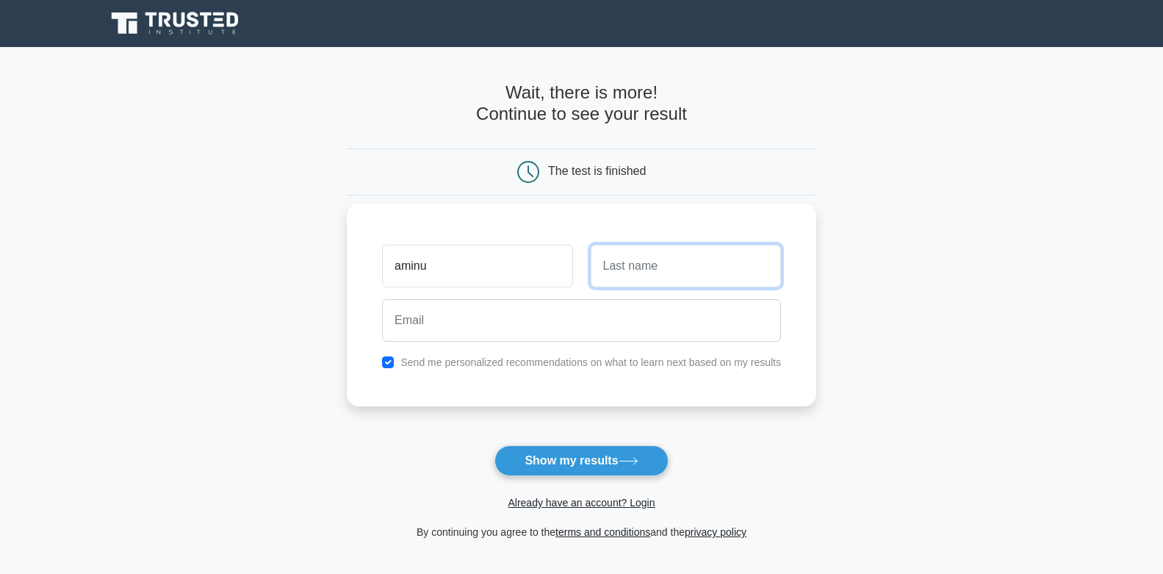 Image resolution: width=1163 pixels, height=574 pixels. Describe the element at coordinates (477, 266) in the screenshot. I see `input: First name` at that location.